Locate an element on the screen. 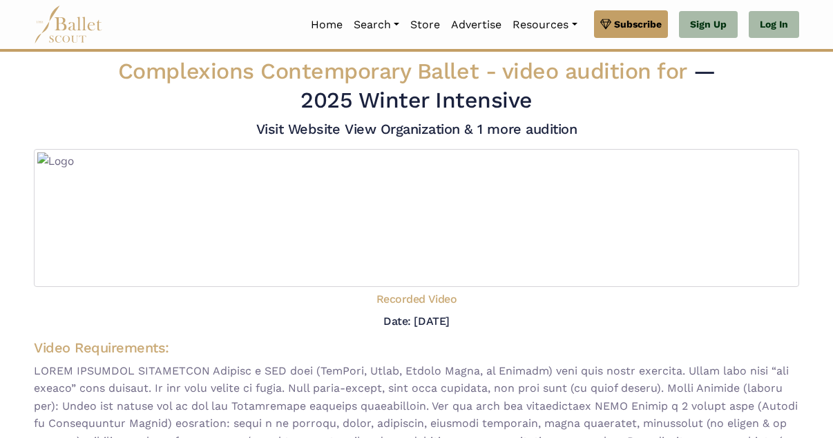  a: Visit Website is located at coordinates (298, 129).